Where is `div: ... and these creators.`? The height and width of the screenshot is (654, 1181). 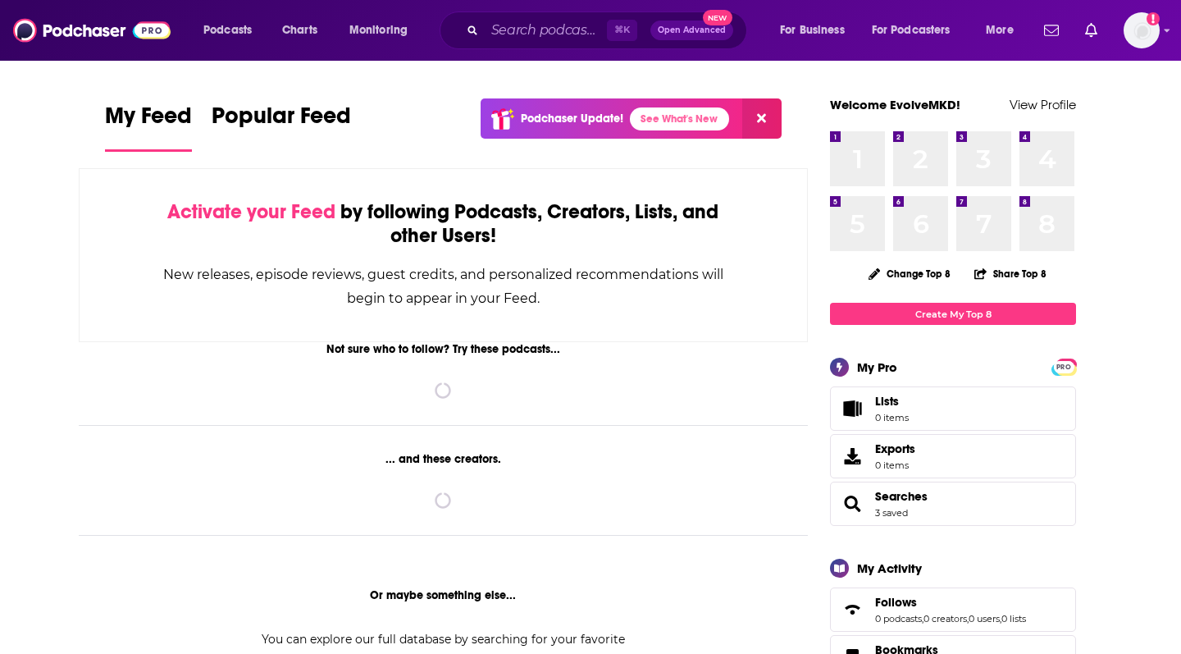 div: ... and these creators. is located at coordinates (443, 459).